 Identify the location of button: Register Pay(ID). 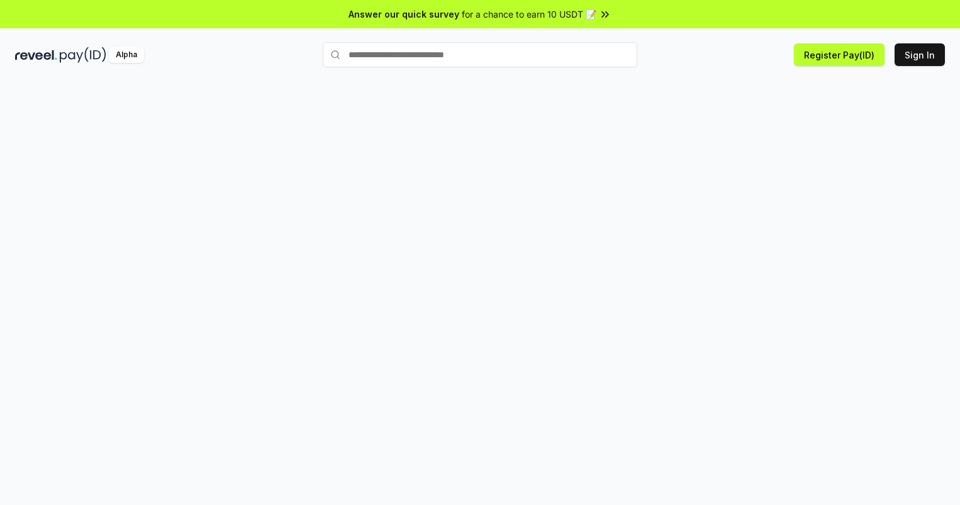
(839, 55).